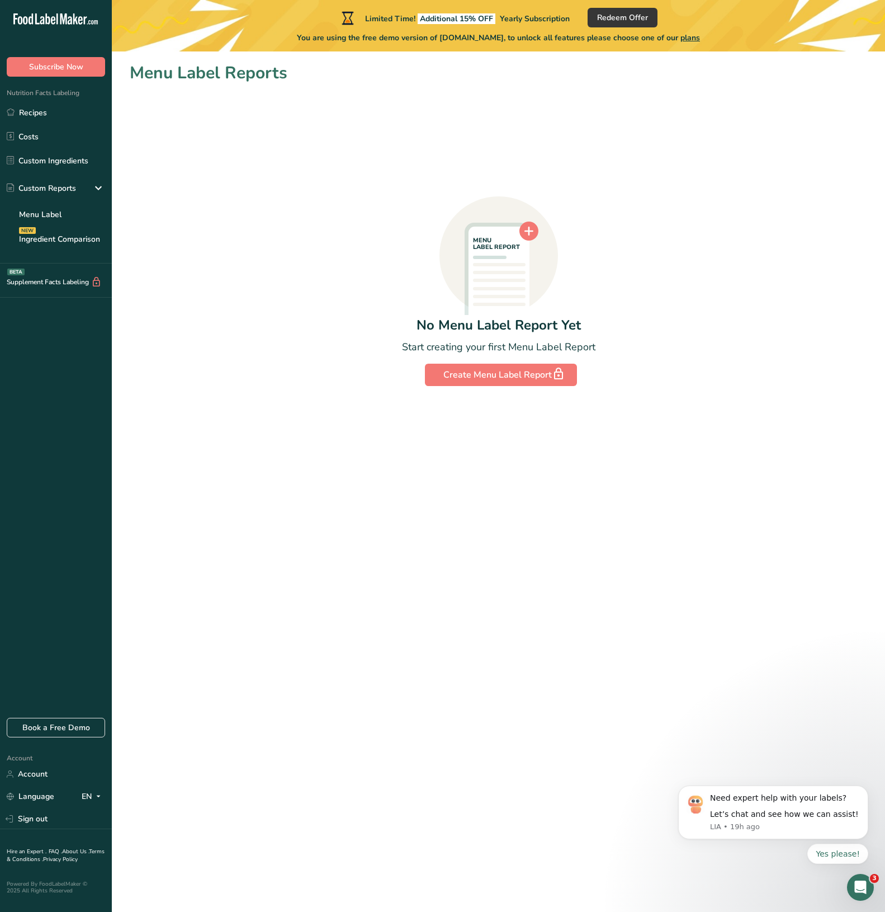  What do you see at coordinates (124, 50) in the screenshot?
I see `div: Need expert help with your labels?` at bounding box center [124, 50].